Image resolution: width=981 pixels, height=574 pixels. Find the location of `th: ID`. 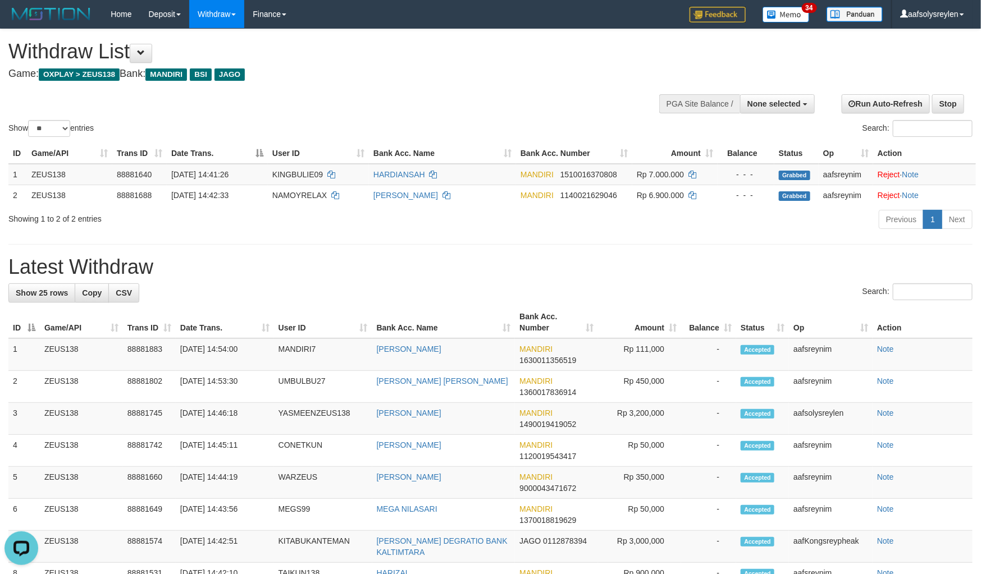

th: ID is located at coordinates (17, 153).